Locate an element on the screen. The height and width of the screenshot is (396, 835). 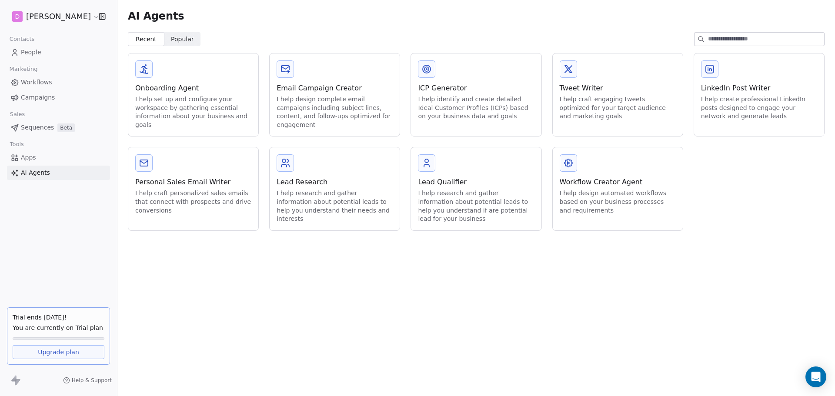
div: I help design complete email campaigns including subject lines, content, and follow-ups optimized... is located at coordinates (335, 112).